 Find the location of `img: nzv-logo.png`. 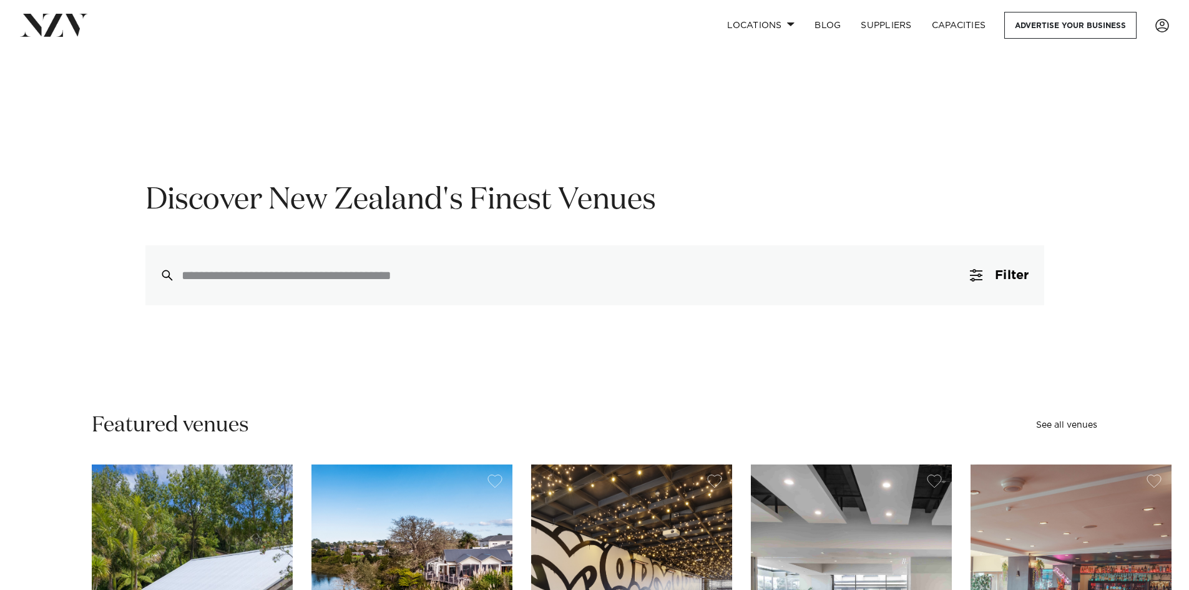

img: nzv-logo.png is located at coordinates (54, 25).